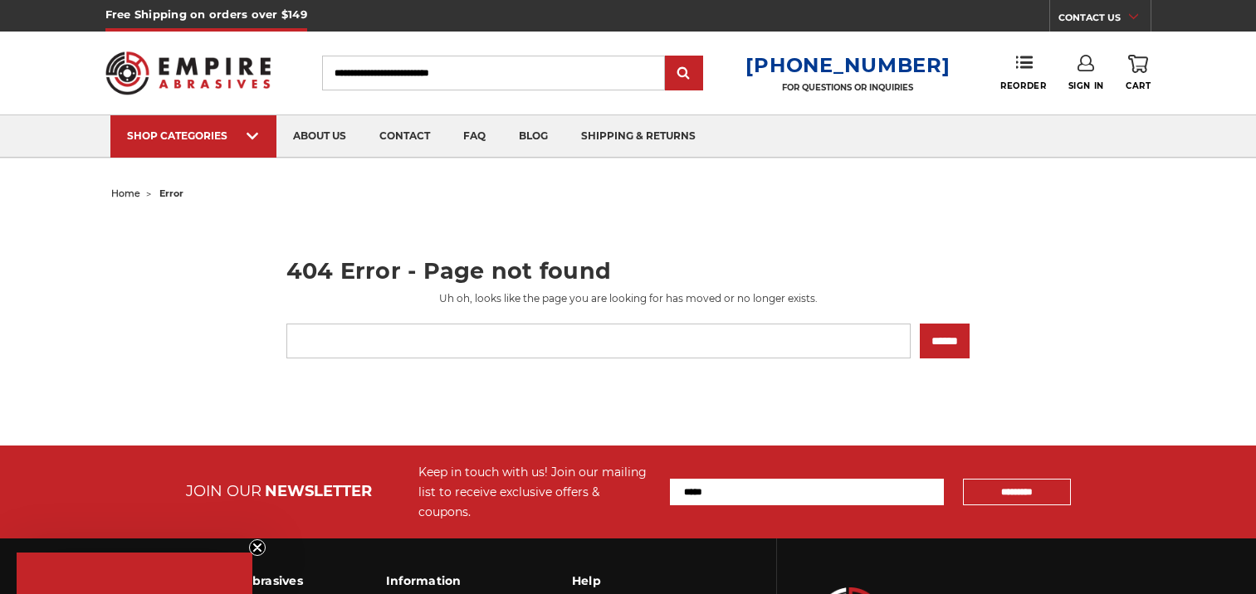  I want to click on div: SHOP CATEGORIES, so click(193, 135).